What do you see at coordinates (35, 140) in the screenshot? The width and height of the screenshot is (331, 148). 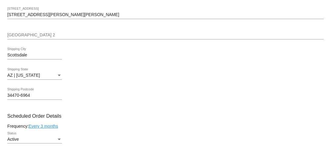 I see `mat-select: Status` at bounding box center [35, 140].